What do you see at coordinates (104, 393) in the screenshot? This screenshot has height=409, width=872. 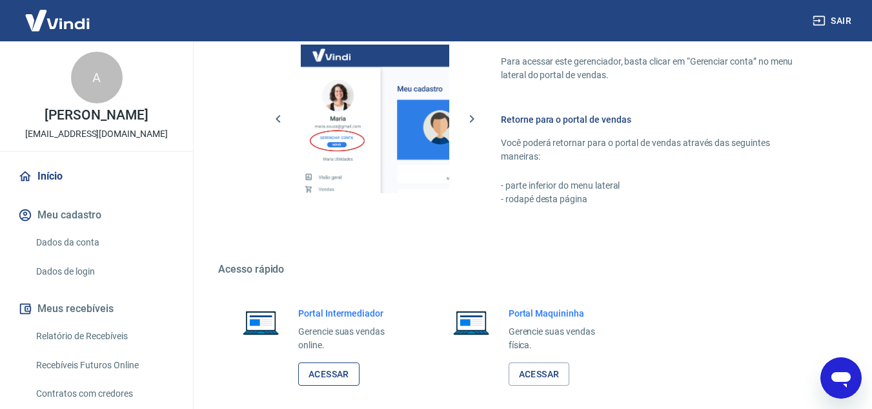 I see `a: Contratos com credores` at bounding box center [104, 393].